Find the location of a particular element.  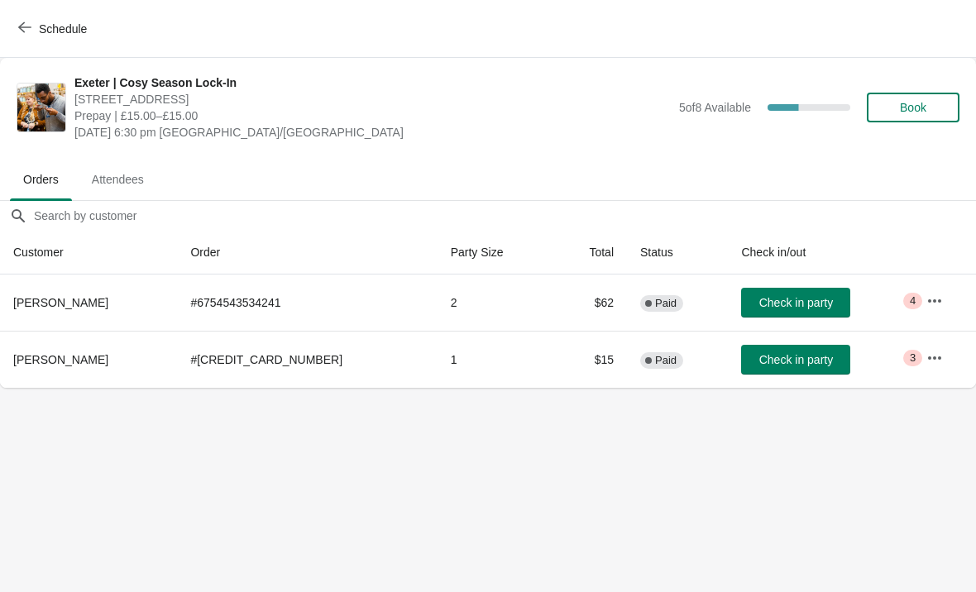

td: # 6754543534241 is located at coordinates (307, 303).